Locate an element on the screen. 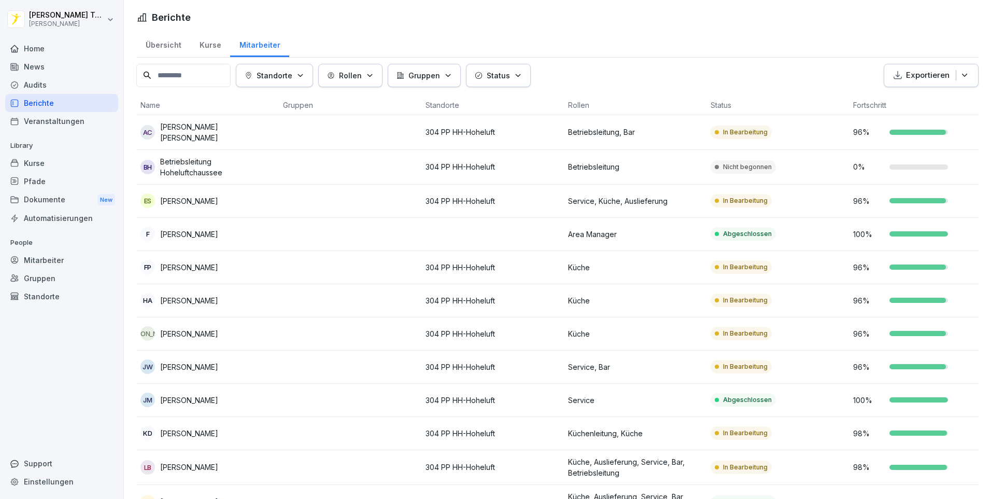  a: Pfade is located at coordinates (62, 181).